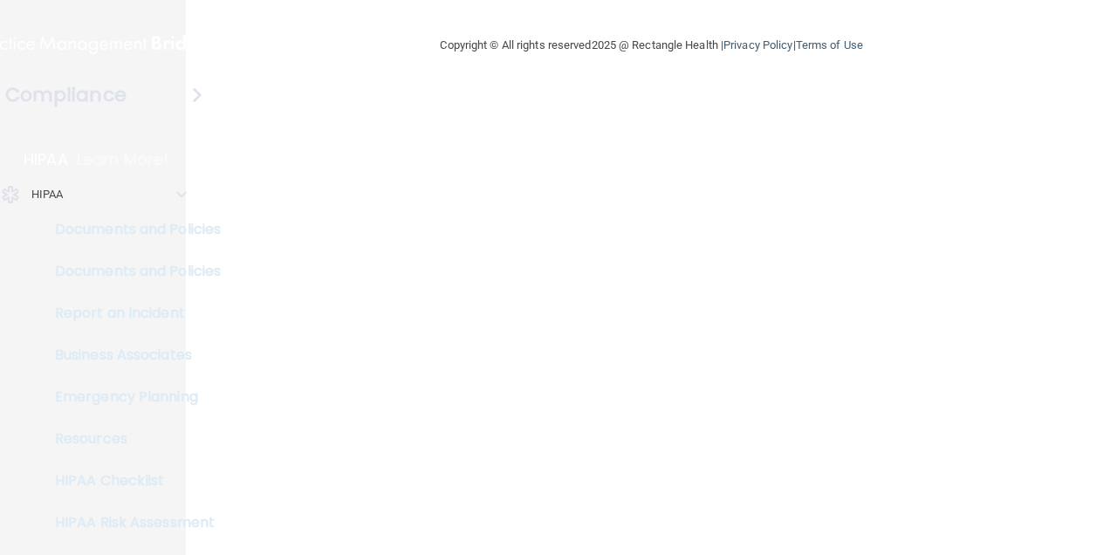  I want to click on div: Copyright © All rights reserved 2025 @ Rectangle Health | |, so click(652, 45).